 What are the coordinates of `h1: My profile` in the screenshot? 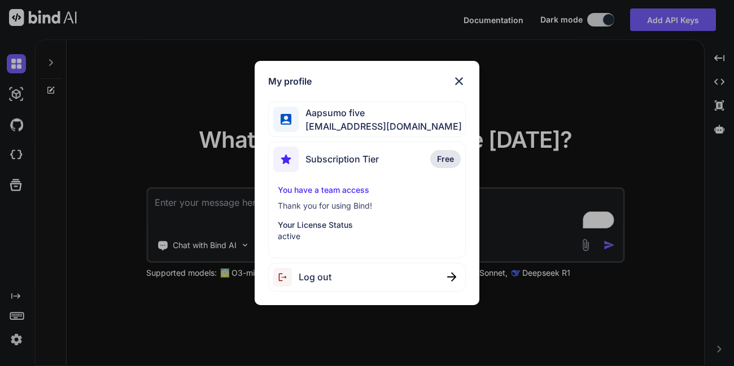 It's located at (290, 81).